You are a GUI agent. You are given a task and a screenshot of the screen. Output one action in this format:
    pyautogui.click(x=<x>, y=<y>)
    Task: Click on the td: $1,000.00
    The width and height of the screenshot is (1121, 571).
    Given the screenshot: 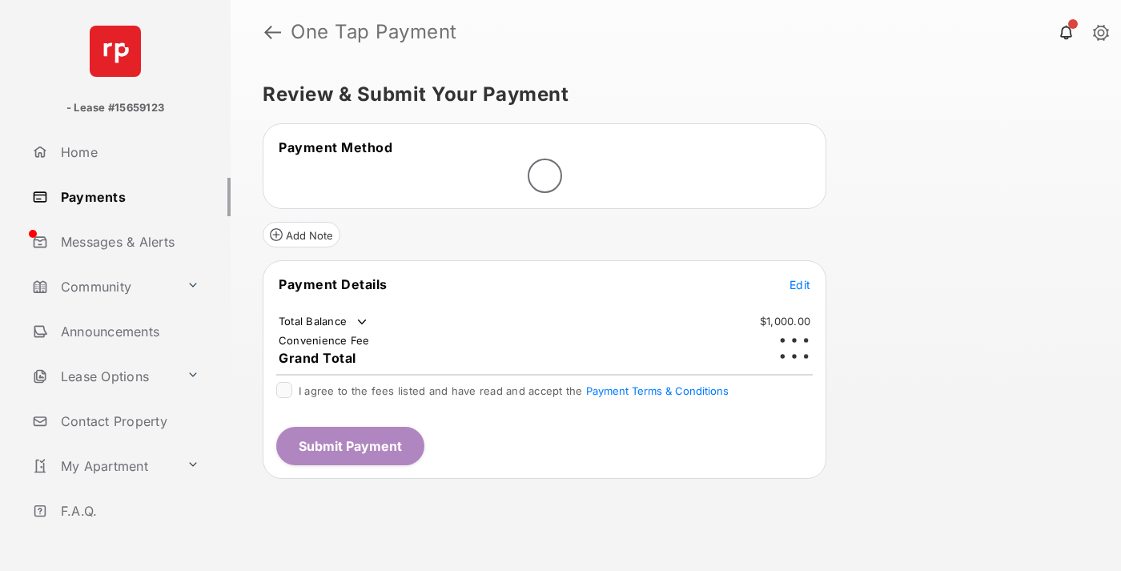 What is the action you would take?
    pyautogui.click(x=784, y=321)
    